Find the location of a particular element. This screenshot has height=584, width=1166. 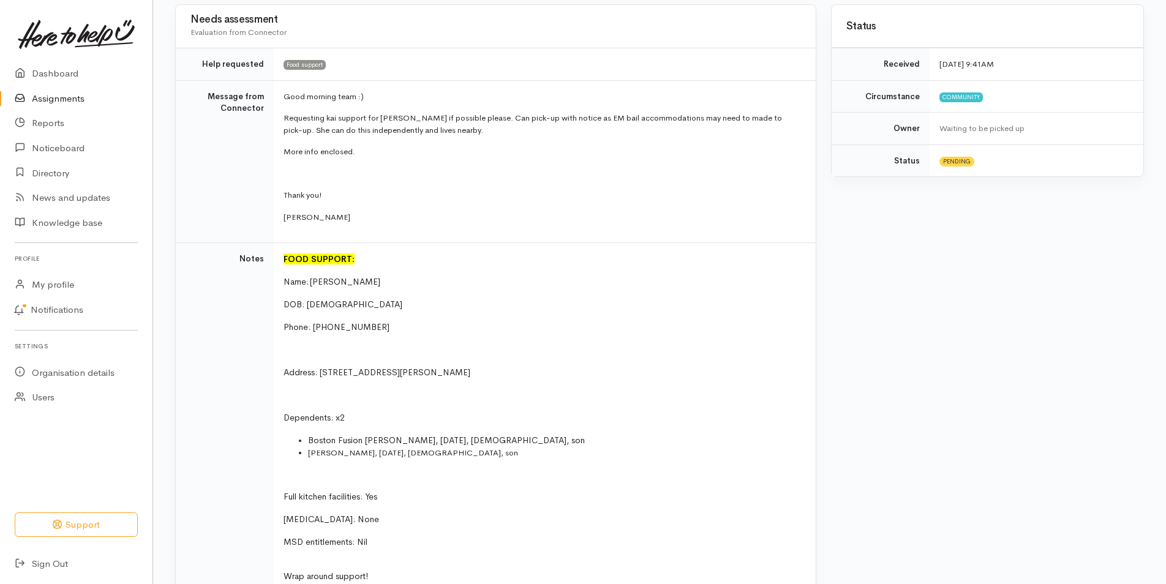

td: Help requested is located at coordinates (225, 64).